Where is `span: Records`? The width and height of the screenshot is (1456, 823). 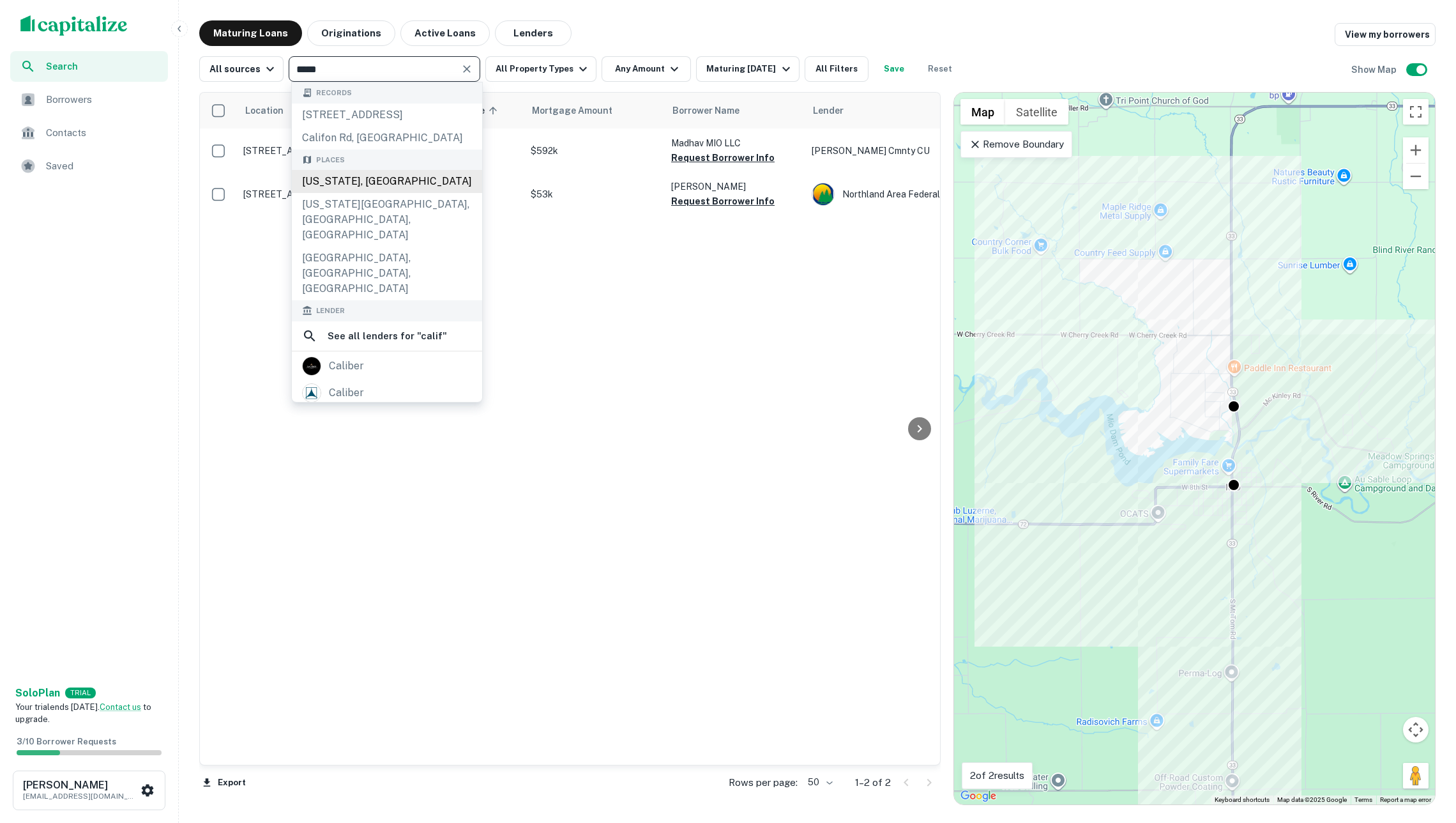
span: Records is located at coordinates (334, 92).